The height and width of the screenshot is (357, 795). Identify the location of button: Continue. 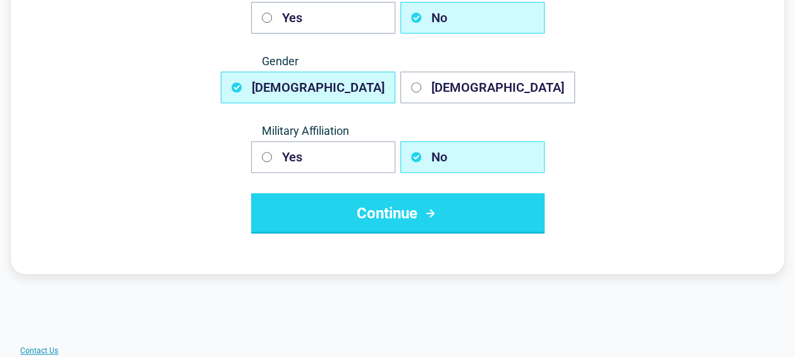
(398, 213).